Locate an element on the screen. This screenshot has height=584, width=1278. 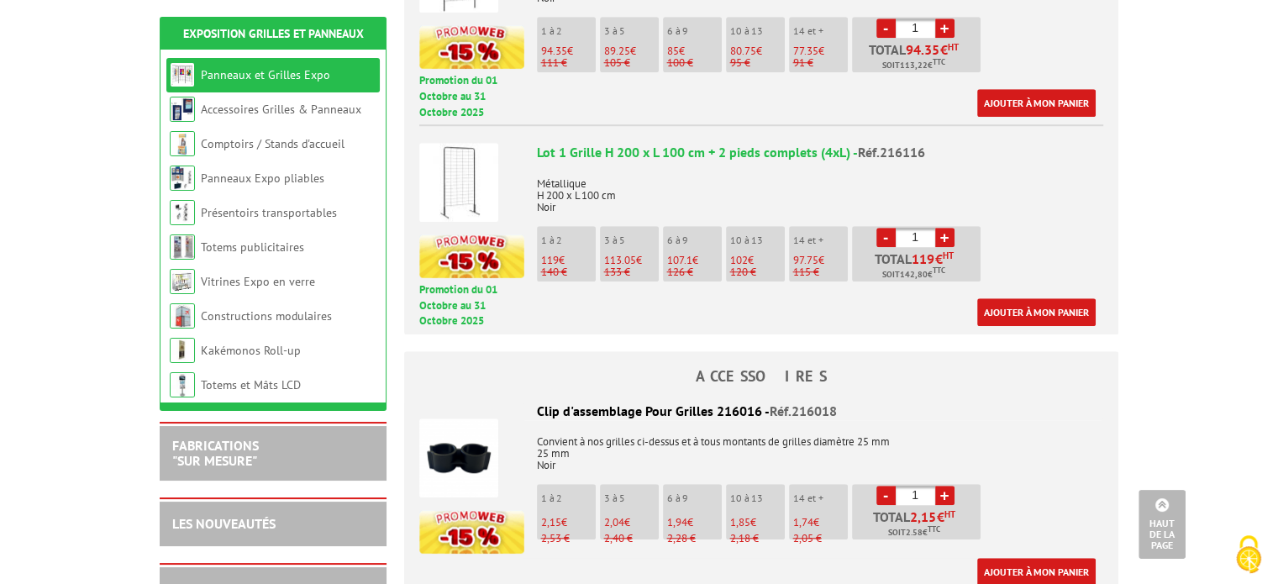
span: 85 is located at coordinates (673, 50).